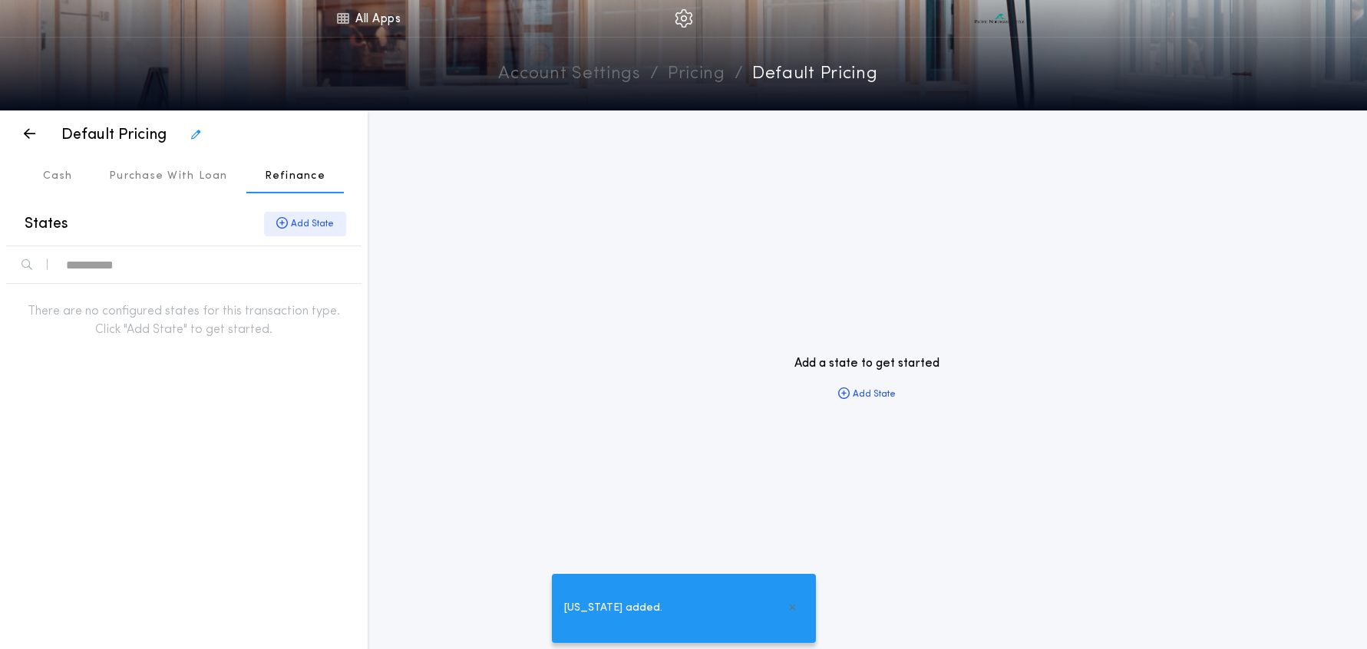 The image size is (1367, 649). What do you see at coordinates (58, 177) in the screenshot?
I see `p: Cash` at bounding box center [58, 177].